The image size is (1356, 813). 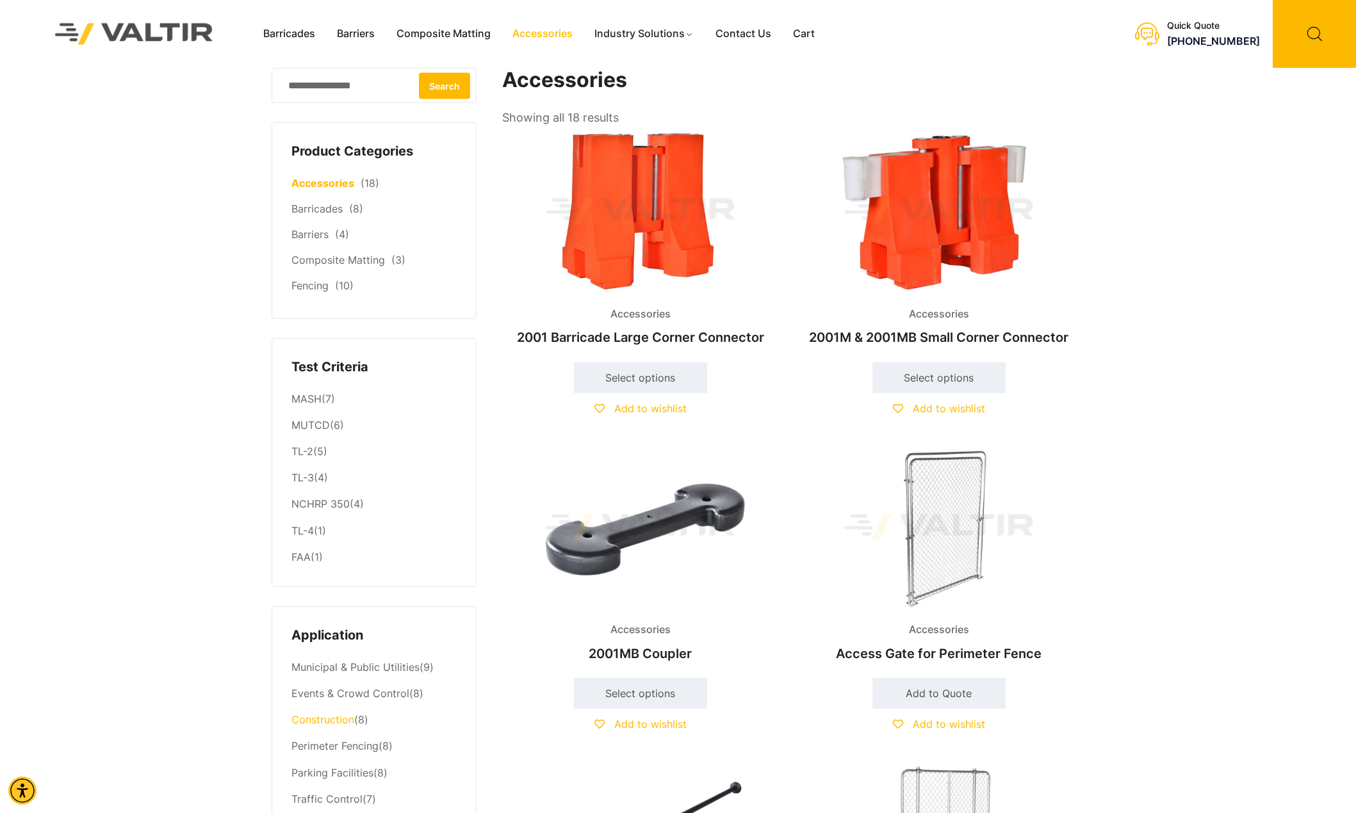 I want to click on h4: Application, so click(x=374, y=636).